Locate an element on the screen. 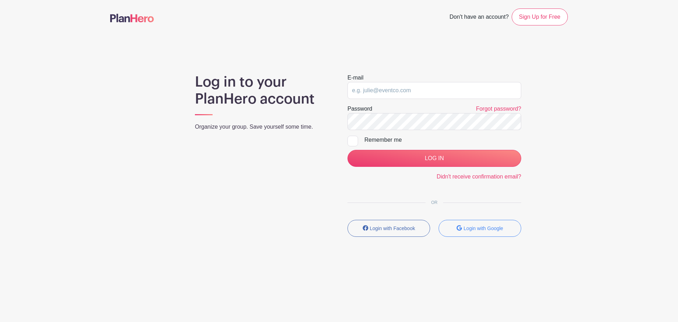  label: E-mail is located at coordinates (356, 78).